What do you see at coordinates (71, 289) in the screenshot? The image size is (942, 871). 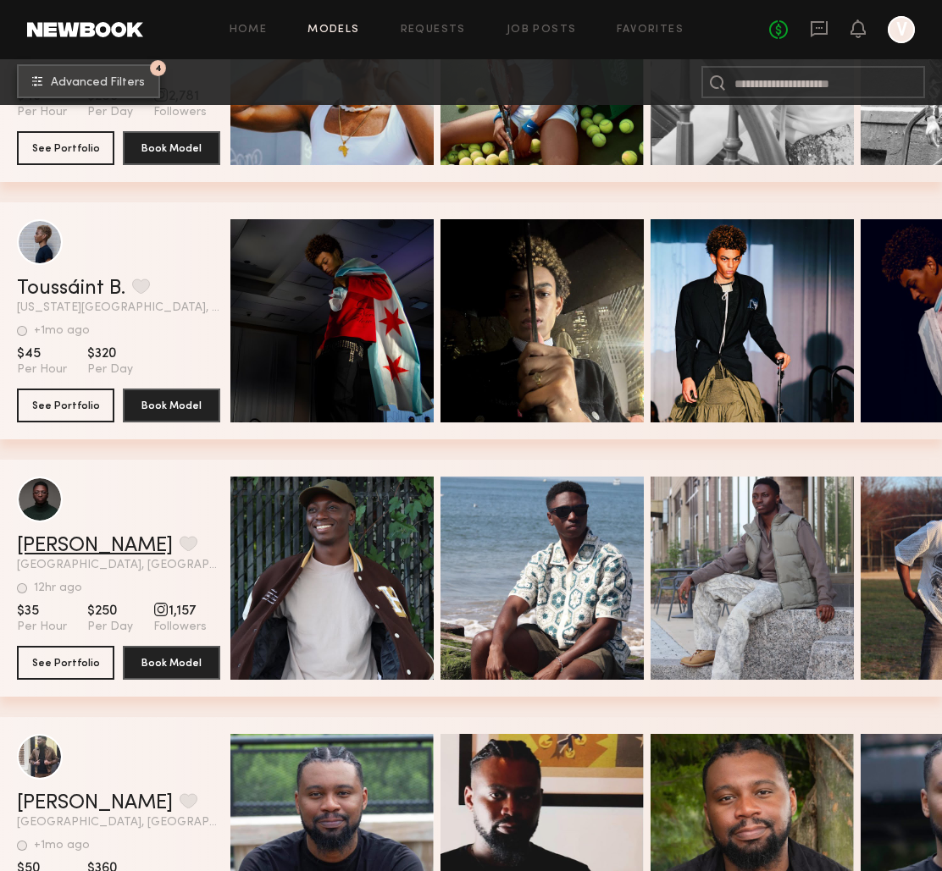 I see `a: Toussáint B.` at bounding box center [71, 289].